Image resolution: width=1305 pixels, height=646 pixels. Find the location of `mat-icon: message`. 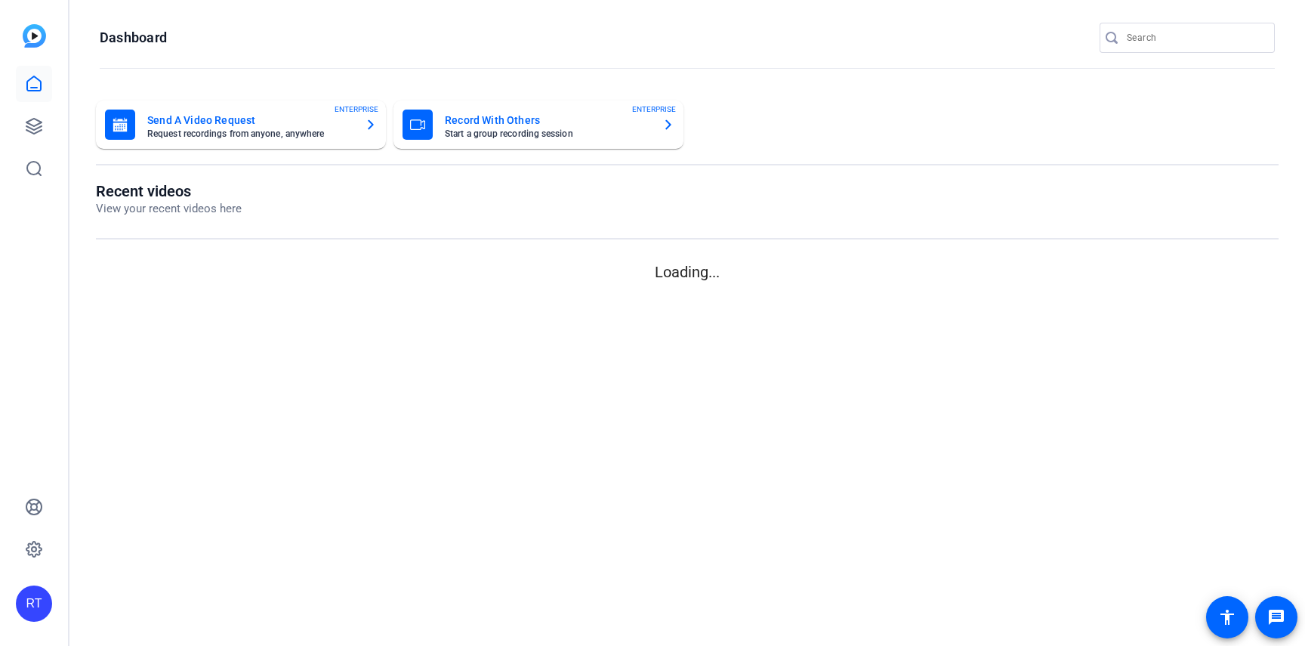

mat-icon: message is located at coordinates (1276, 617).